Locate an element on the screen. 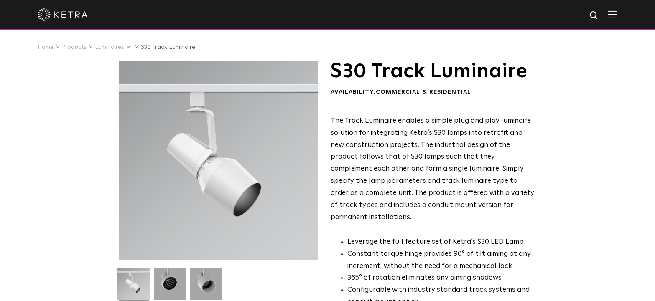  a: Home is located at coordinates (46, 47).